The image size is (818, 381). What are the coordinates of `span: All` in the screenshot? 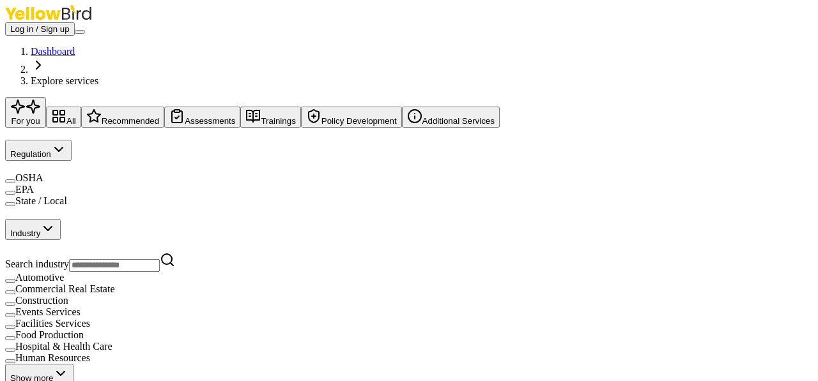 It's located at (71, 121).